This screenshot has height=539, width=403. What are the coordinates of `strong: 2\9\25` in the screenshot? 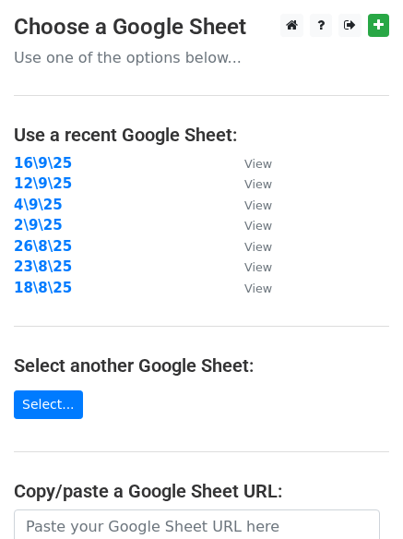 It's located at (38, 225).